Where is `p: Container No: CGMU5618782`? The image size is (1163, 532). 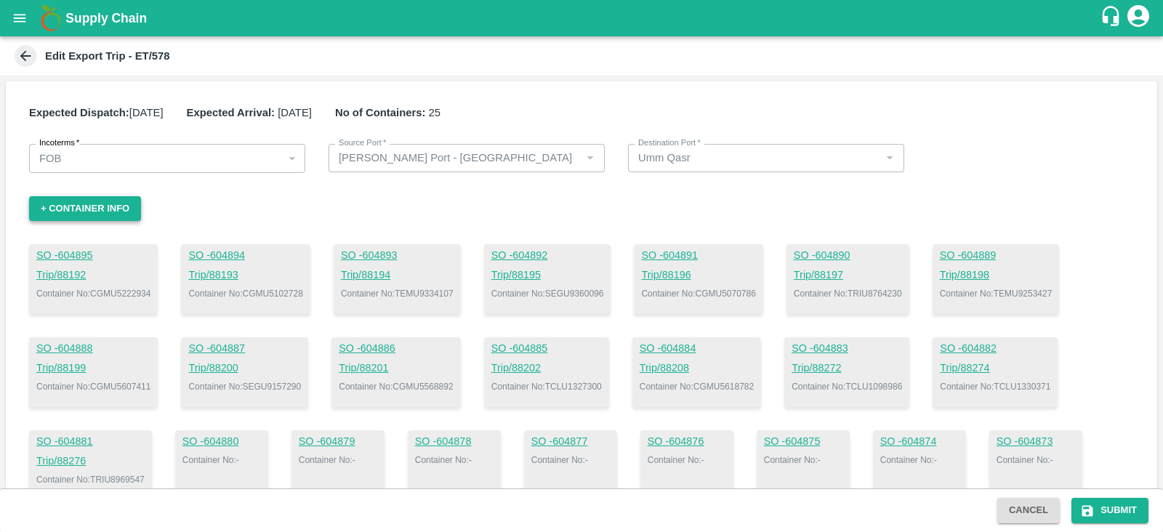
p: Container No: CGMU5618782 is located at coordinates (696, 387).